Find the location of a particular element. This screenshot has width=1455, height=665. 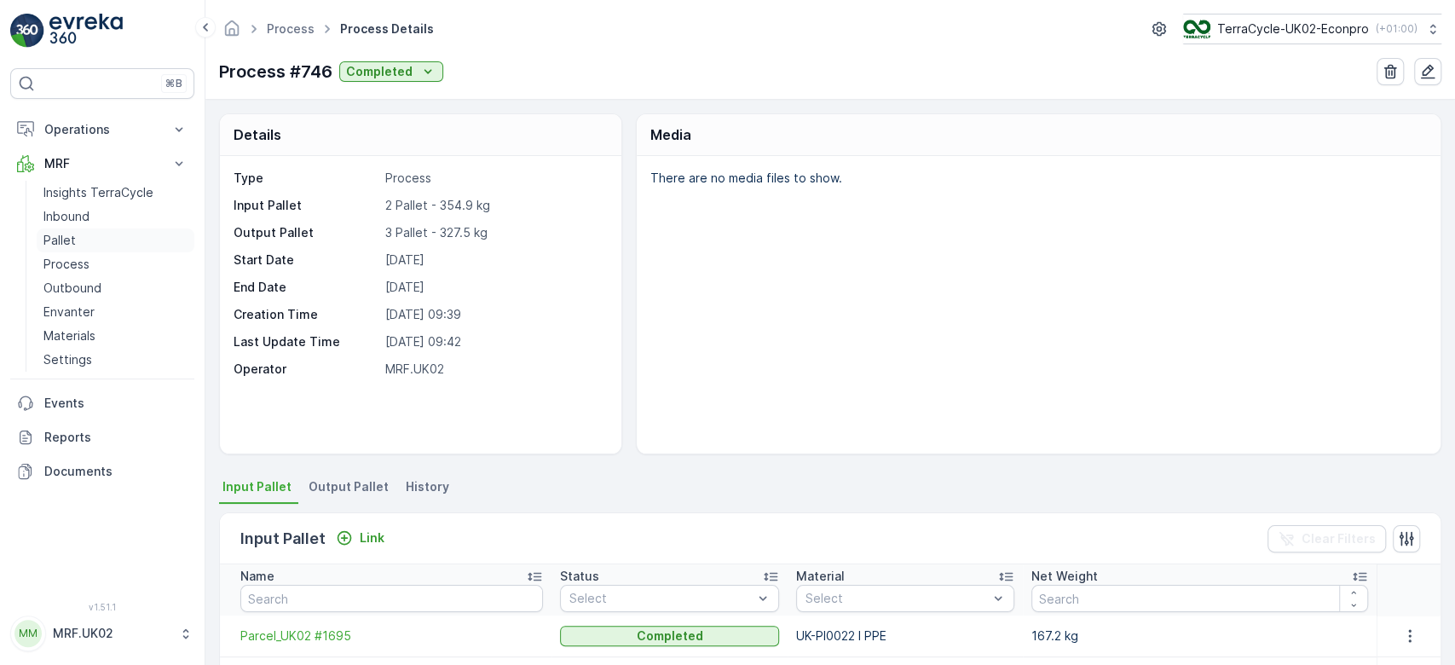

p: Net Weight is located at coordinates (1064, 576).